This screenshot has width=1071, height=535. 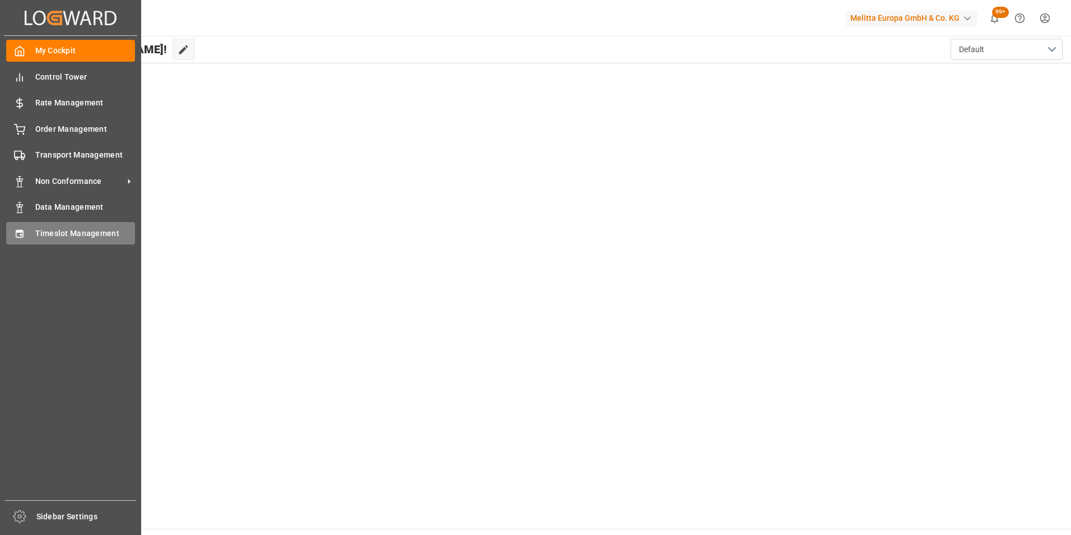 What do you see at coordinates (1001, 12) in the screenshot?
I see `span: 99+` at bounding box center [1001, 12].